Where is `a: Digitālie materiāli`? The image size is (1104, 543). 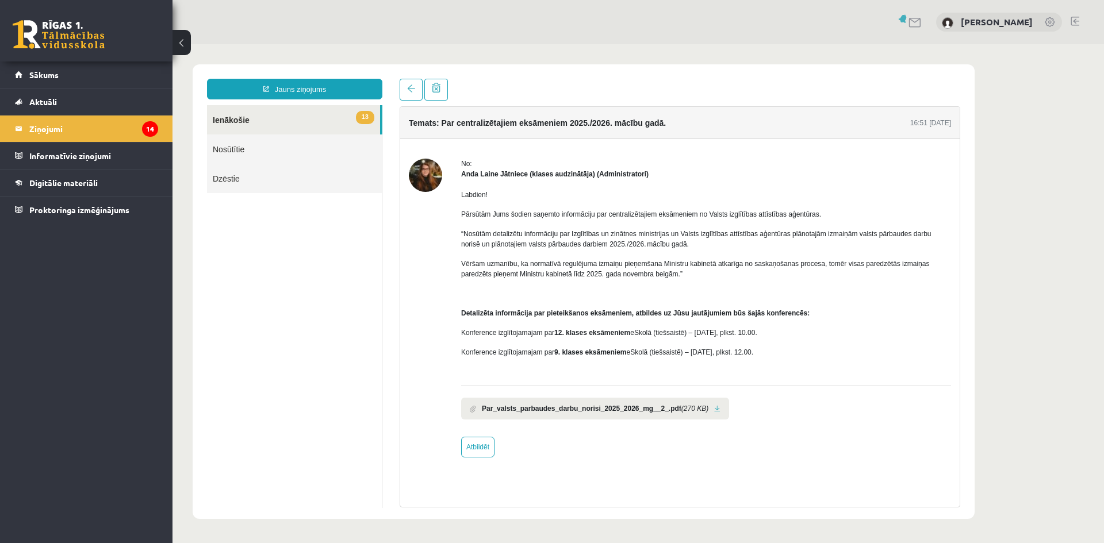
a: Digitālie materiāli is located at coordinates (86, 183).